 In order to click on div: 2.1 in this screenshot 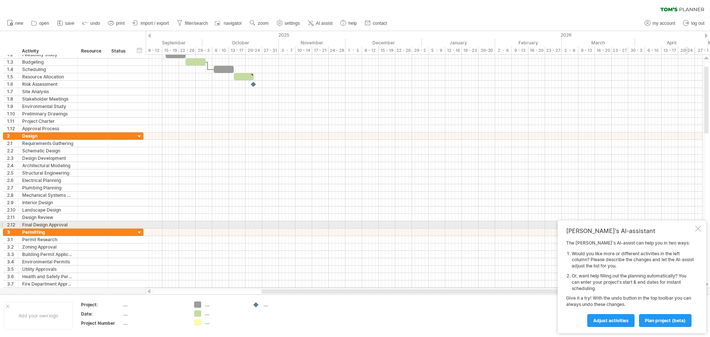, I will do `click(13, 143)`.